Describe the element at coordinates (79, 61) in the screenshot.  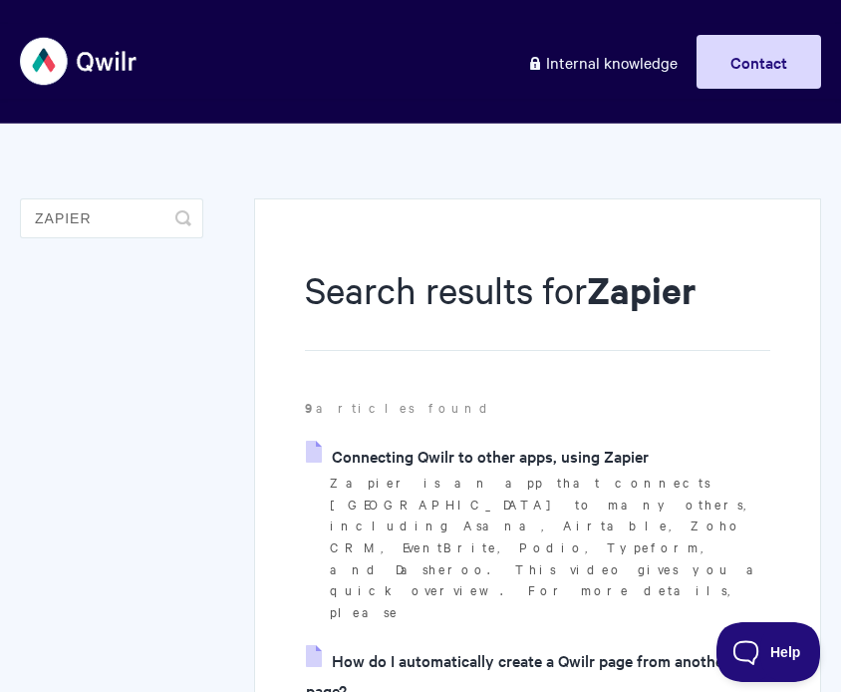
I see `img: Qwilr Help Center` at that location.